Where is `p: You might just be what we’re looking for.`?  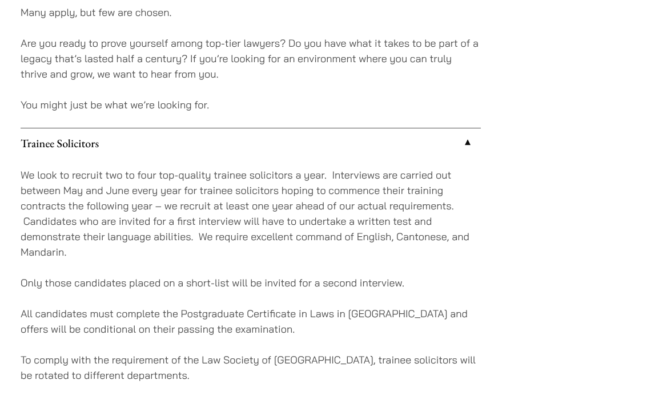 p: You might just be what we’re looking for. is located at coordinates (251, 105).